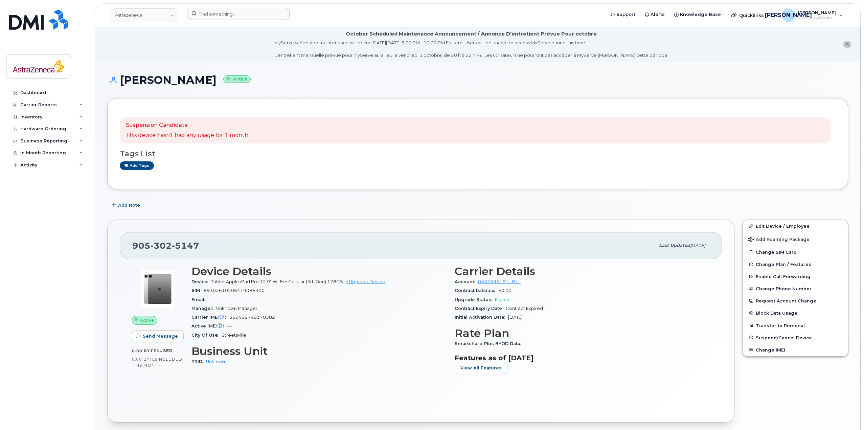 This screenshot has height=430, width=864. Describe the element at coordinates (187, 135) in the screenshot. I see `p: This device hasn't had any usage for 1 month` at that location.